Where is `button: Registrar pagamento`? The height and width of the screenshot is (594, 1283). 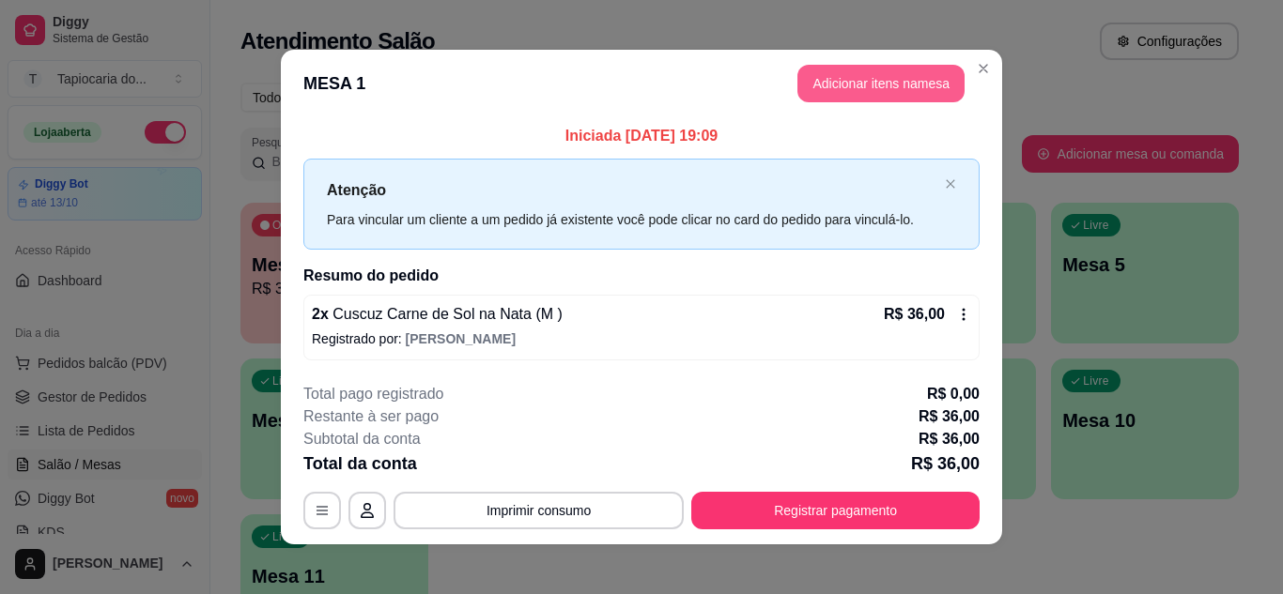 button: Registrar pagamento is located at coordinates (835, 511).